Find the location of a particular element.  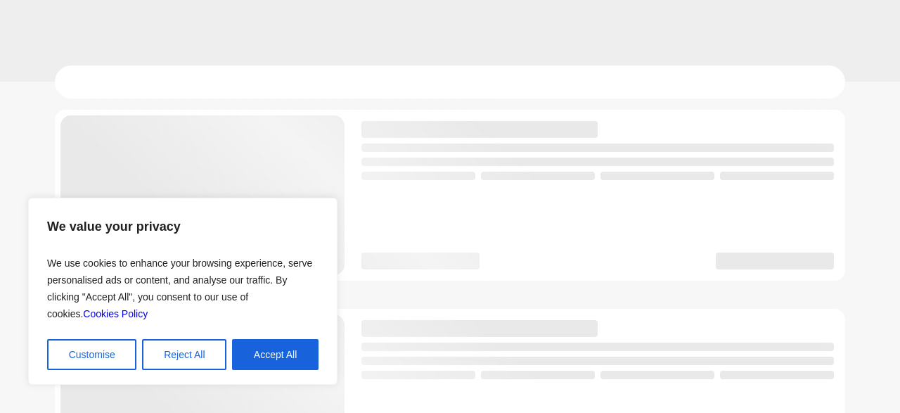

p: We use cookies to enhance your browsing experience, serve personalised ads or content, and analys... is located at coordinates (183, 288).